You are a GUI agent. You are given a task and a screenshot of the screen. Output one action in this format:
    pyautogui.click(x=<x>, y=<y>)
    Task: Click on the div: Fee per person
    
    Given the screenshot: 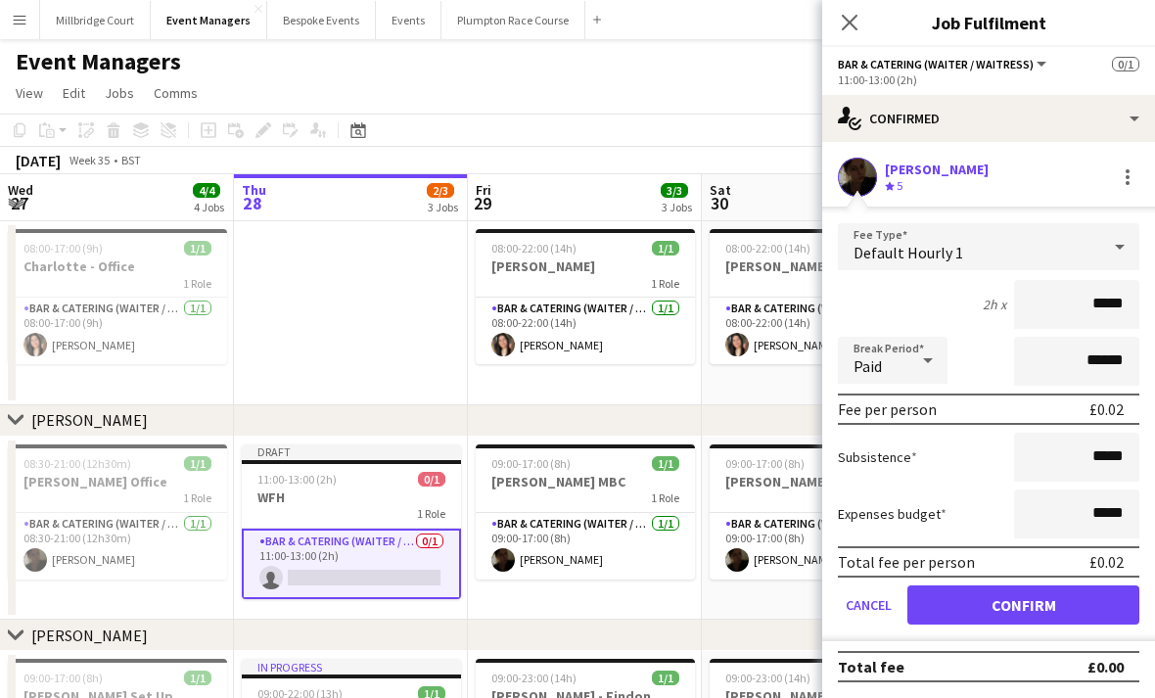 What is the action you would take?
    pyautogui.click(x=887, y=409)
    